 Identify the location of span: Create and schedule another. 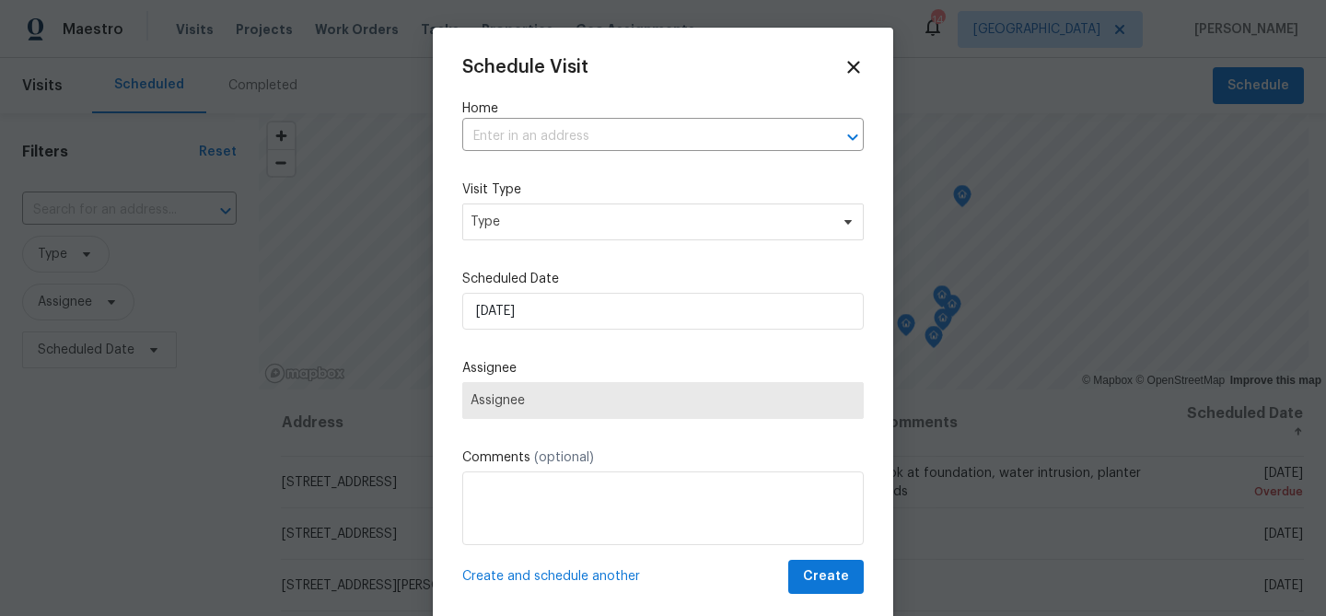
(551, 576).